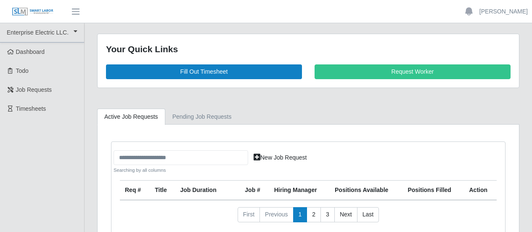  I want to click on a: Request Worker, so click(412, 71).